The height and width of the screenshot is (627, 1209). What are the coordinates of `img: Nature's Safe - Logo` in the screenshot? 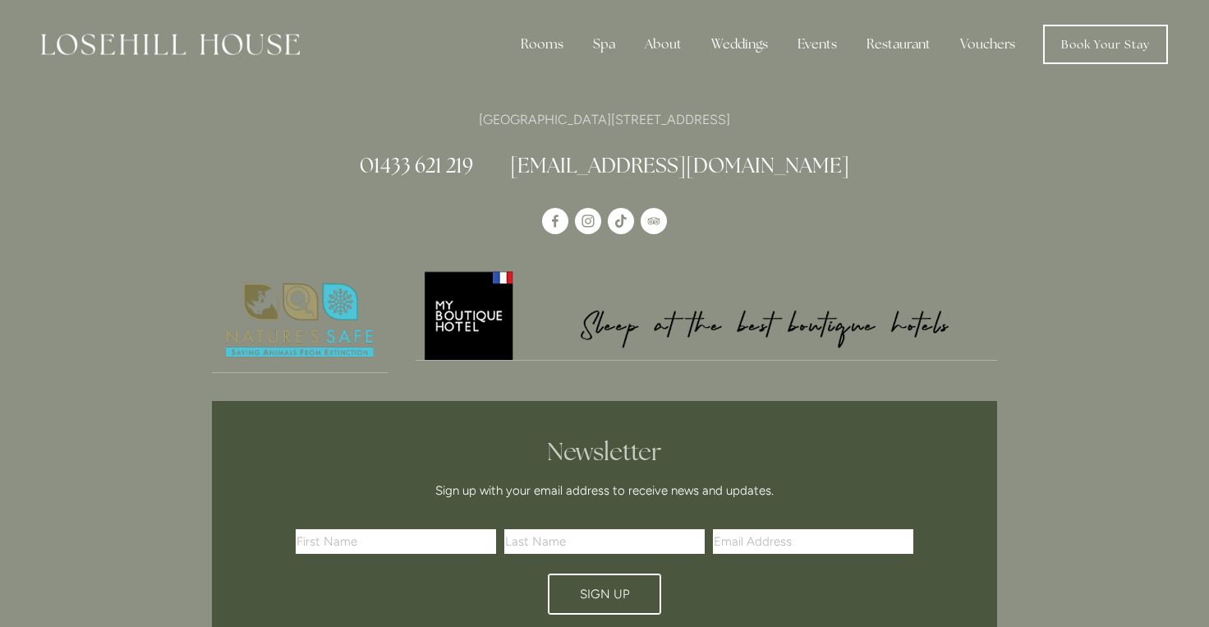 It's located at (300, 320).